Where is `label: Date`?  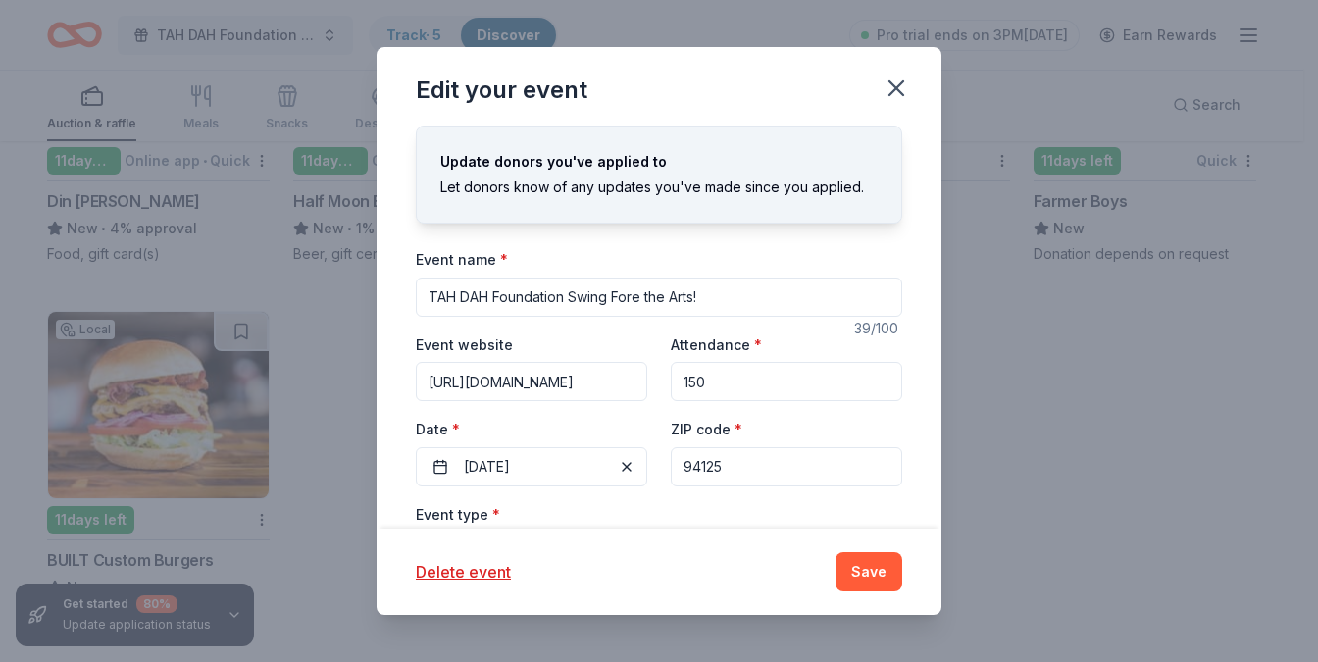
label: Date is located at coordinates (532, 430).